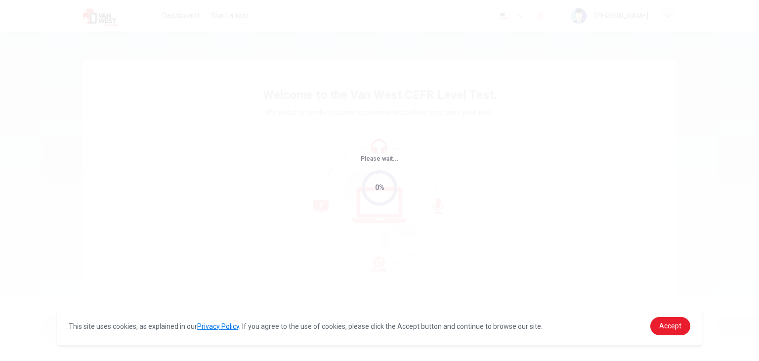 The height and width of the screenshot is (361, 759). Describe the element at coordinates (379, 159) in the screenshot. I see `span: Please wait...` at that location.